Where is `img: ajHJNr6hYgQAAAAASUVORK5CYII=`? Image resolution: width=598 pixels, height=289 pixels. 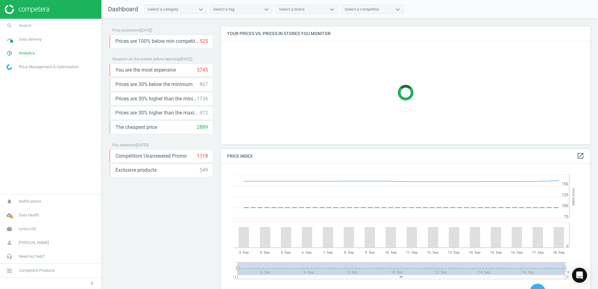
img: ajHJNr6hYgQAAAAASUVORK5CYII= is located at coordinates (27, 9).